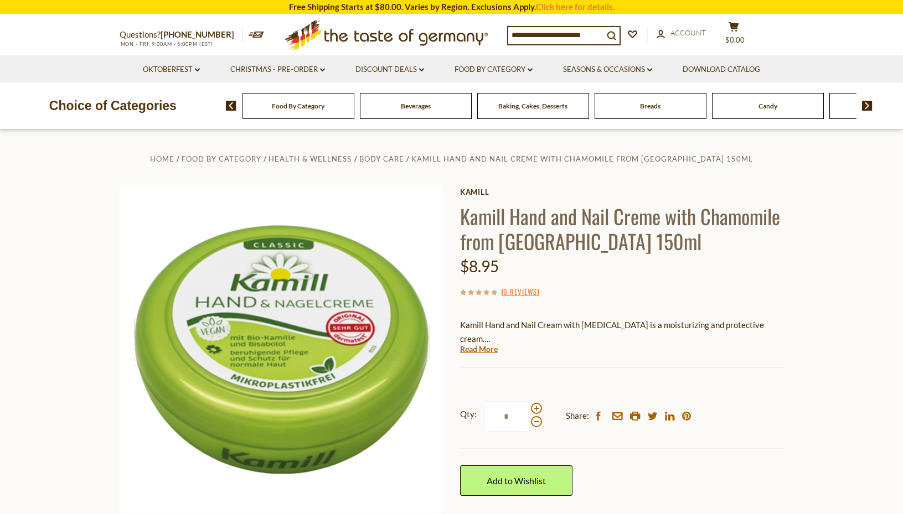  I want to click on a: Christmas - PRE-ORDER, so click(277, 70).